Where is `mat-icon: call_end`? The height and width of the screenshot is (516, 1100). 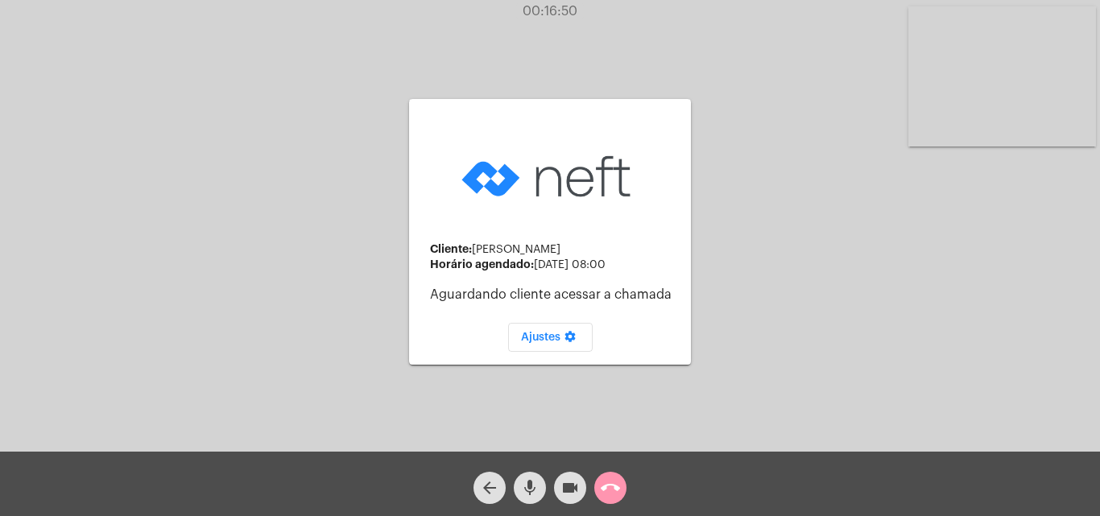
mat-icon: call_end is located at coordinates (610, 488).